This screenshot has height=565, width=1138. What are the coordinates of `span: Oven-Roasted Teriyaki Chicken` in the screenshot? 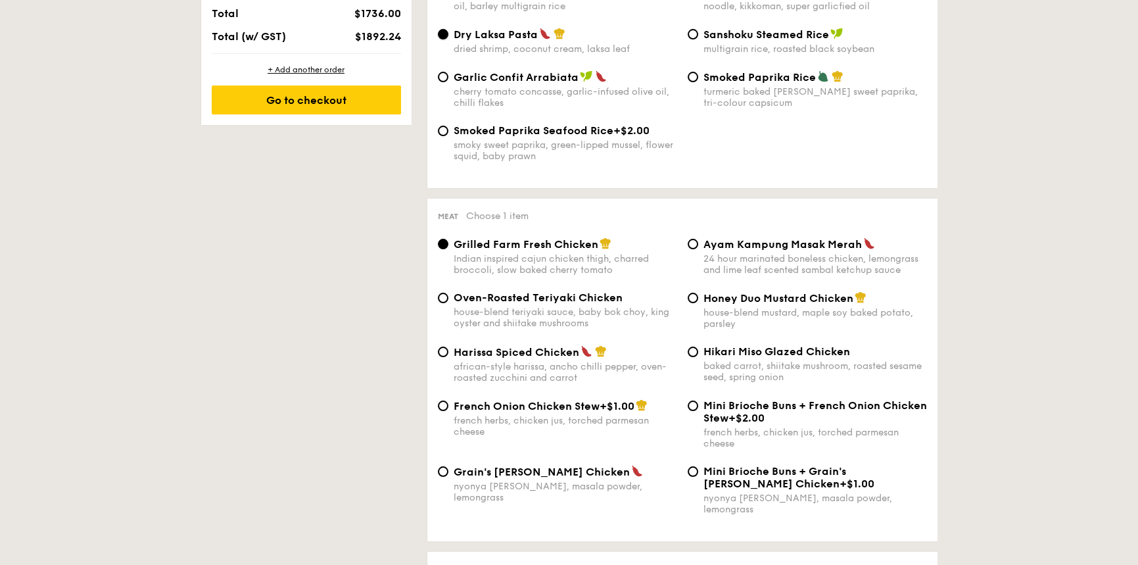 It's located at (538, 297).